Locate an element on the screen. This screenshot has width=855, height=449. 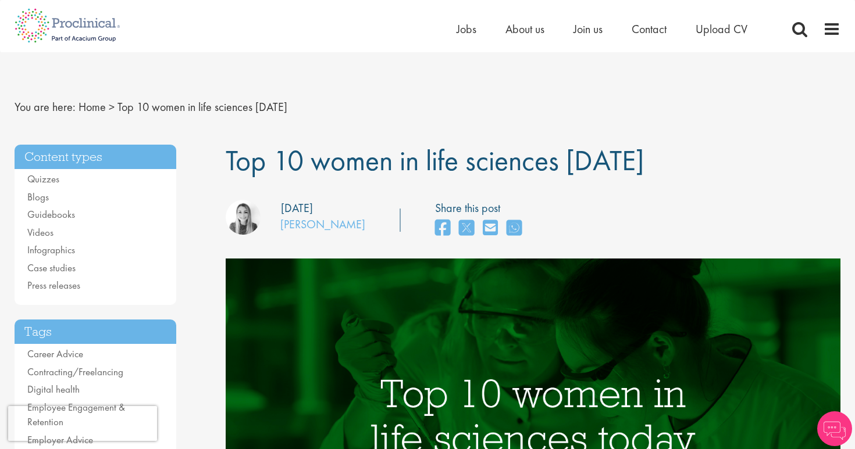
a: share on email is located at coordinates (490, 229).